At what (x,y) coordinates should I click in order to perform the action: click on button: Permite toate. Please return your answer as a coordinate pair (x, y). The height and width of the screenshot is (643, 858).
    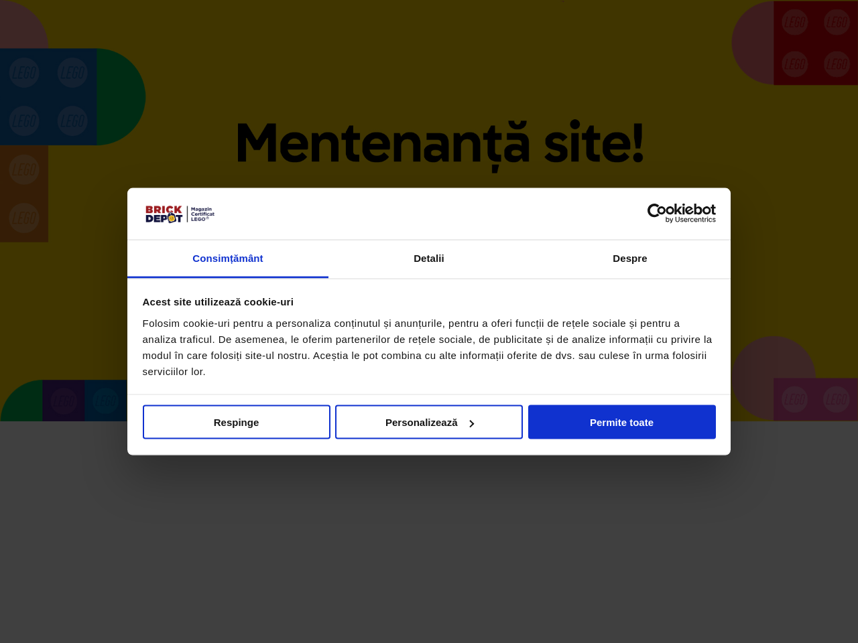
    Looking at the image, I should click on (622, 422).